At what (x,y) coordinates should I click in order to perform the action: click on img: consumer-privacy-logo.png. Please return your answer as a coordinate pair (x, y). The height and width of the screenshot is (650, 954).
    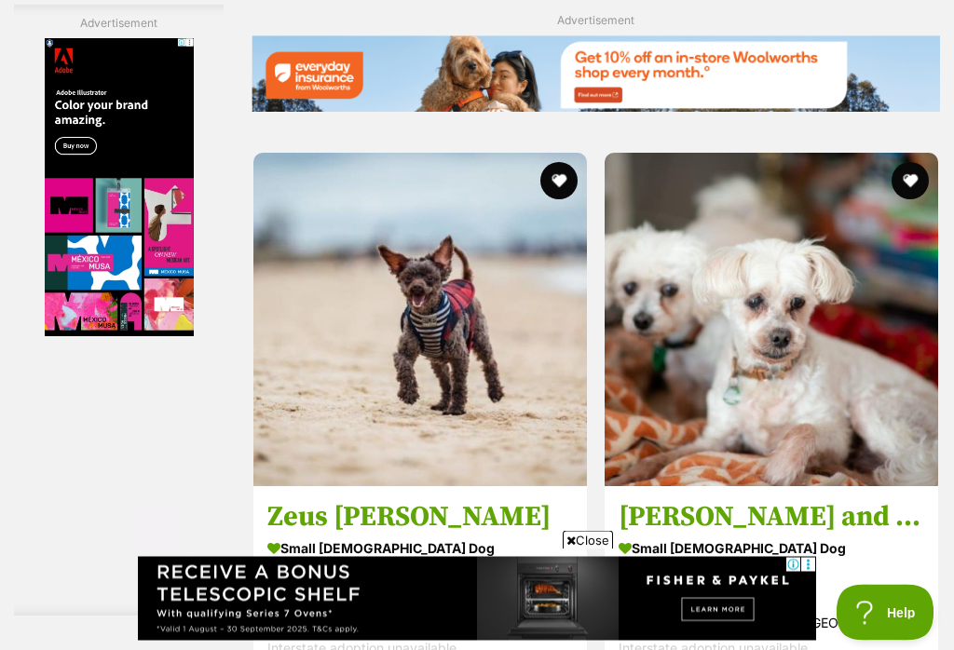
    Looking at the image, I should click on (9, 9).